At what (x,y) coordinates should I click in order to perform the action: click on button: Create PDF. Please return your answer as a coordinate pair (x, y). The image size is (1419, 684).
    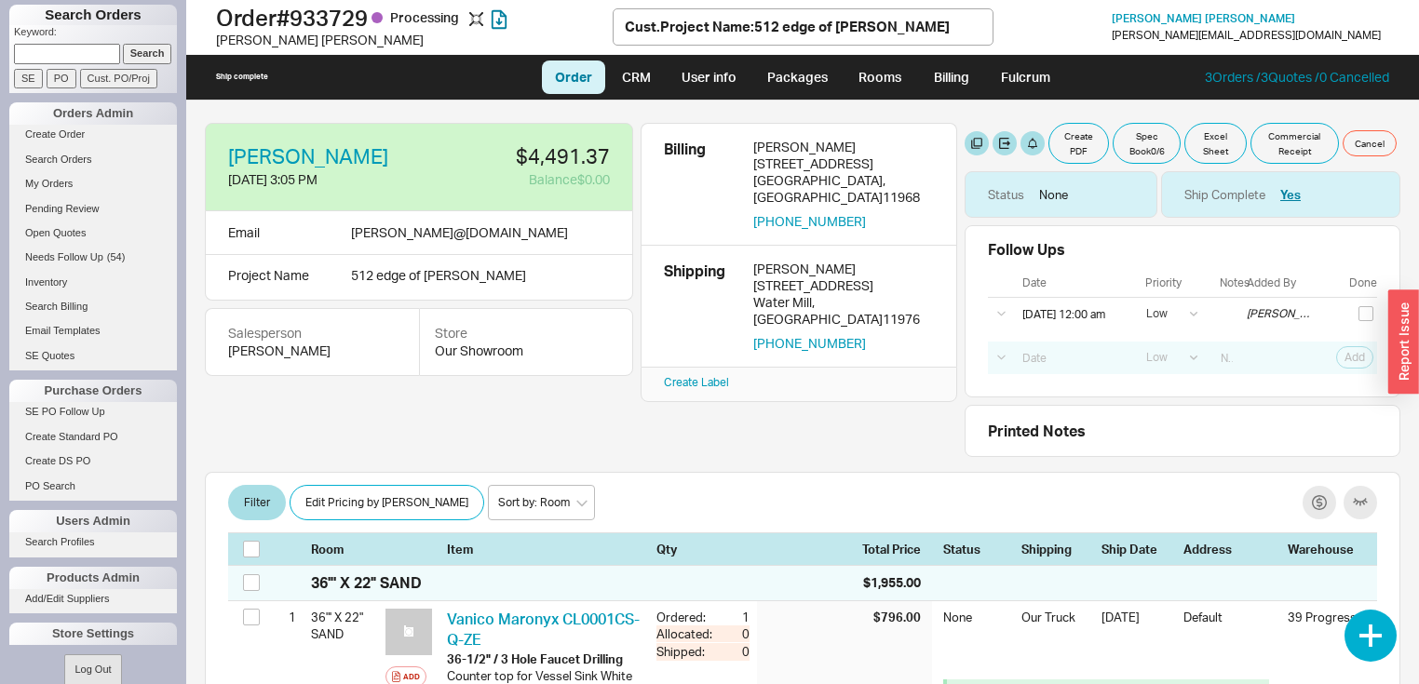
    Looking at the image, I should click on (1078, 143).